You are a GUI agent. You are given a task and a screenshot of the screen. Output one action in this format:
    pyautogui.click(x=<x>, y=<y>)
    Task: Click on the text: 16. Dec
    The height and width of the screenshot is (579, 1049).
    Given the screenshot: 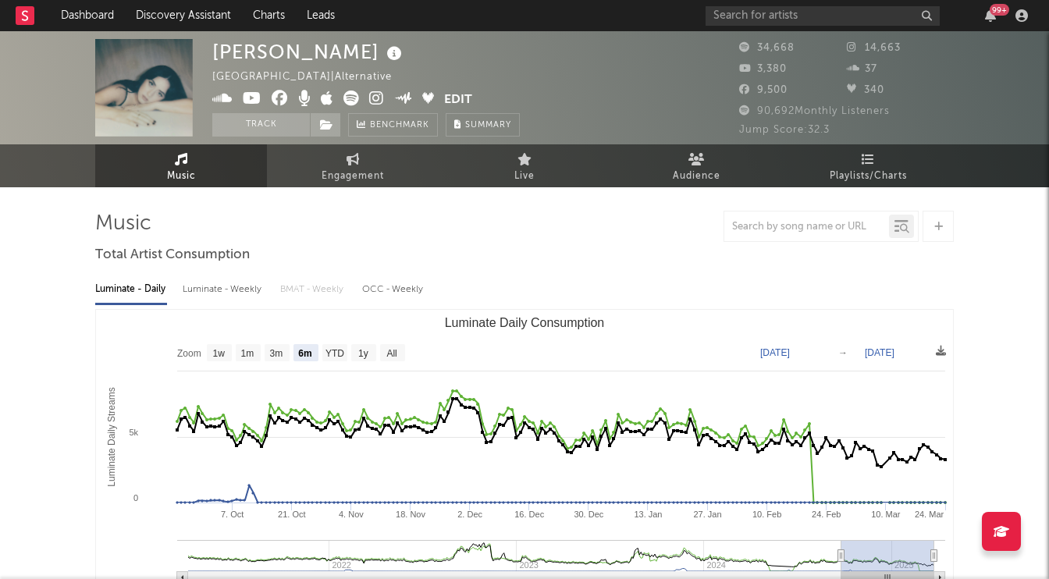 What is the action you would take?
    pyautogui.click(x=529, y=514)
    